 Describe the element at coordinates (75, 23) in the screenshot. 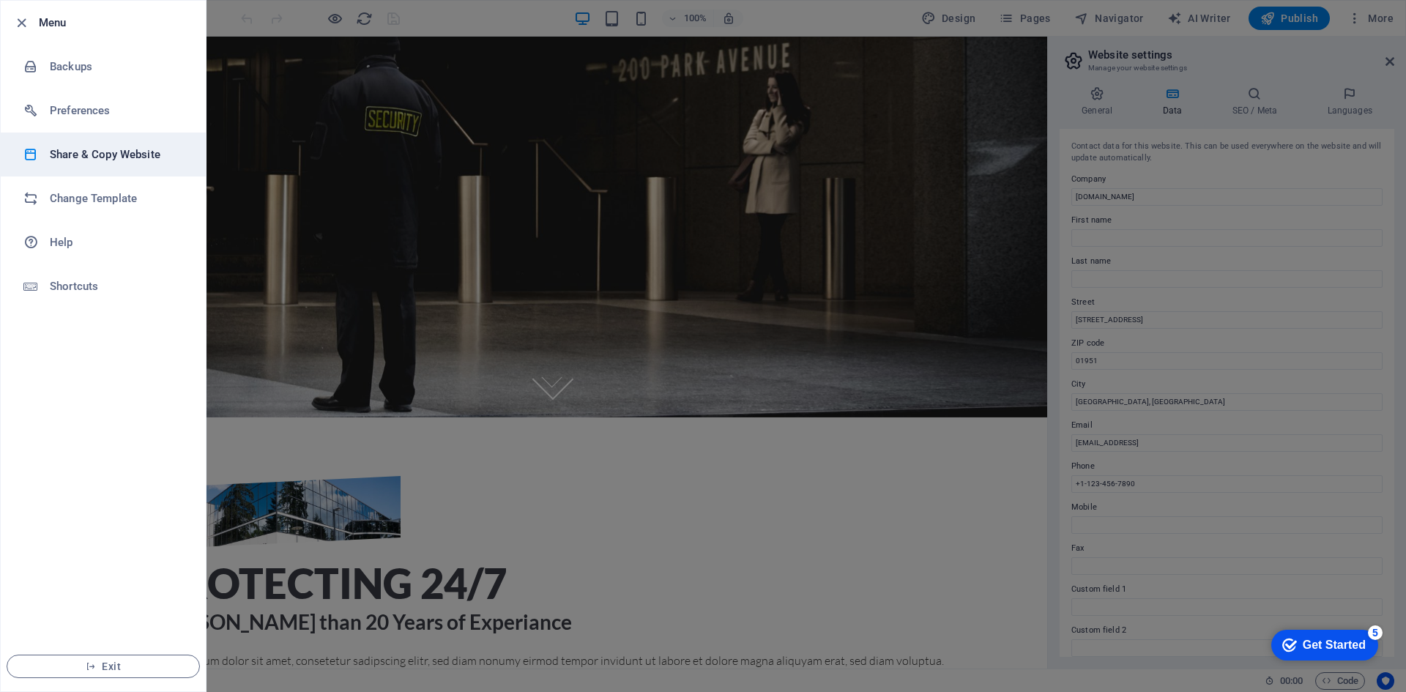

I see `div: Get Started` at that location.